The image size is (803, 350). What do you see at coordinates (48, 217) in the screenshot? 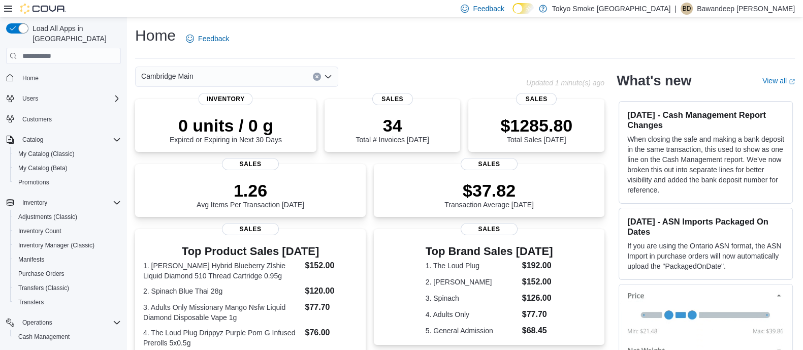
I see `span: Adjustments (Classic)` at bounding box center [48, 217].